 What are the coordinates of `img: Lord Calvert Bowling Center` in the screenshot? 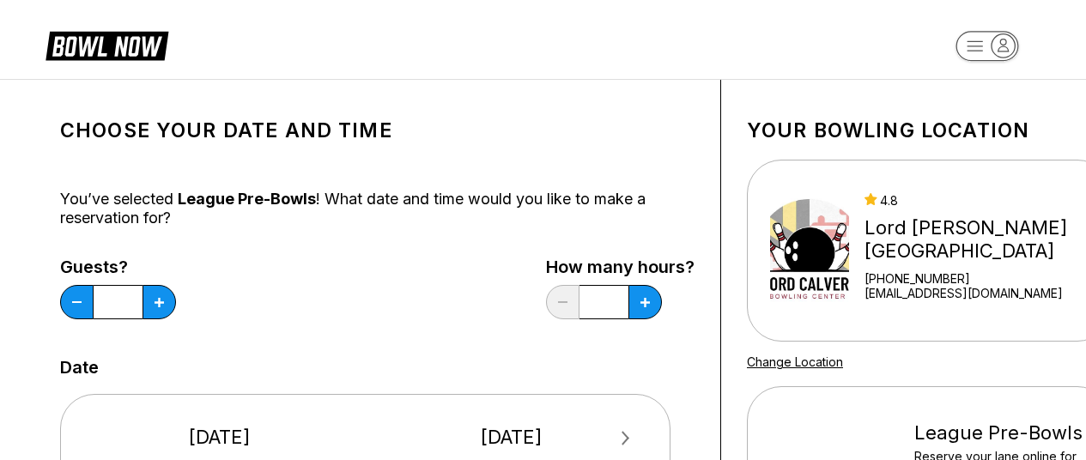 It's located at (810, 251).